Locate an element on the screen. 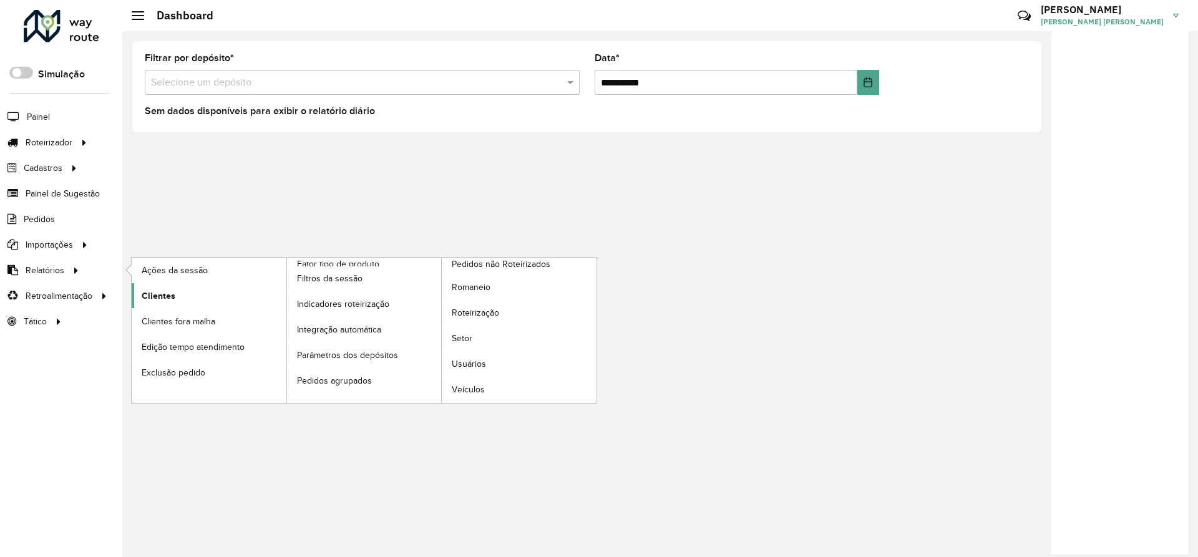 Image resolution: width=1198 pixels, height=557 pixels. a: Clientes fora malha is located at coordinates (209, 321).